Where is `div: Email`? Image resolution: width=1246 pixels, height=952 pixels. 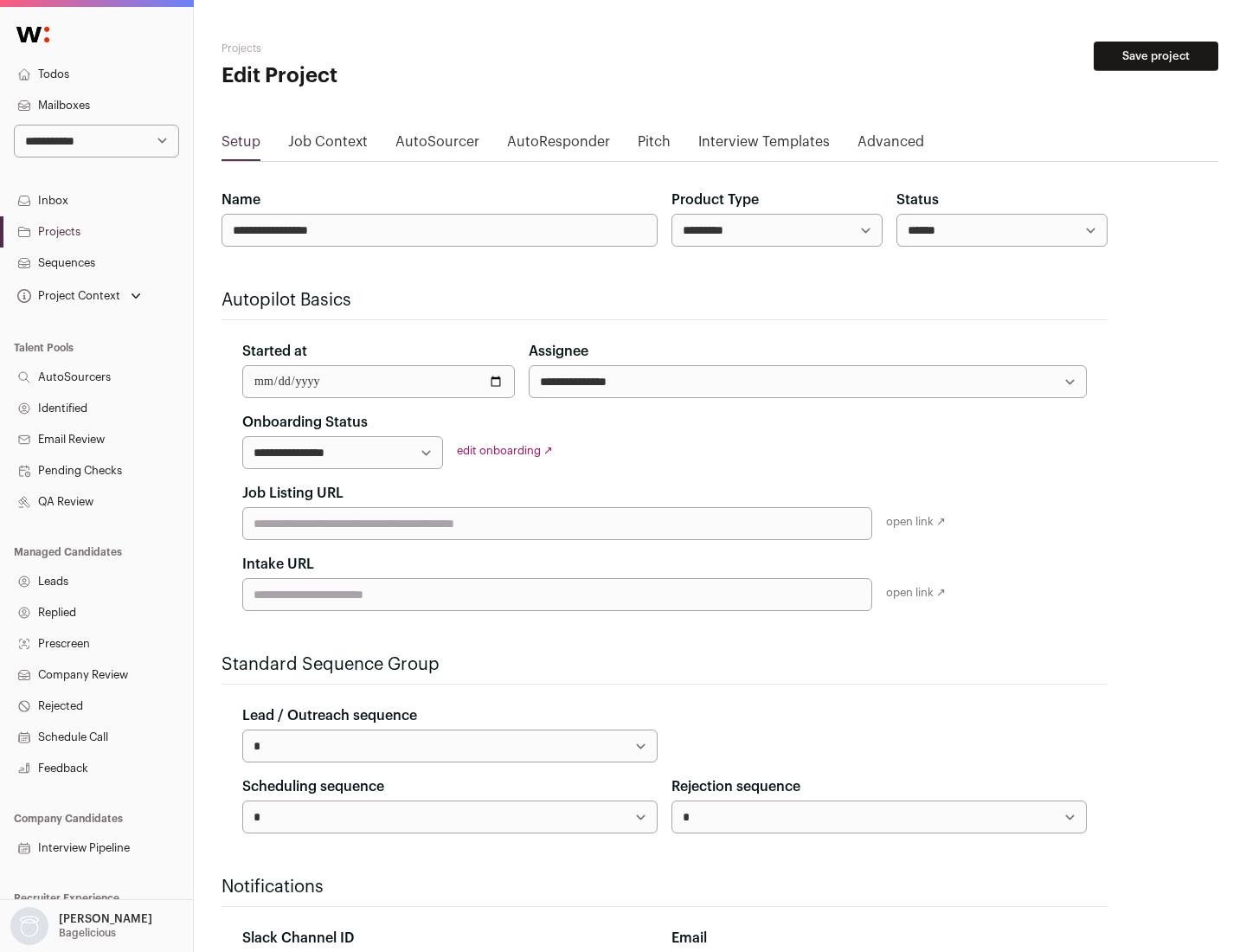
div: Email is located at coordinates (880, 938).